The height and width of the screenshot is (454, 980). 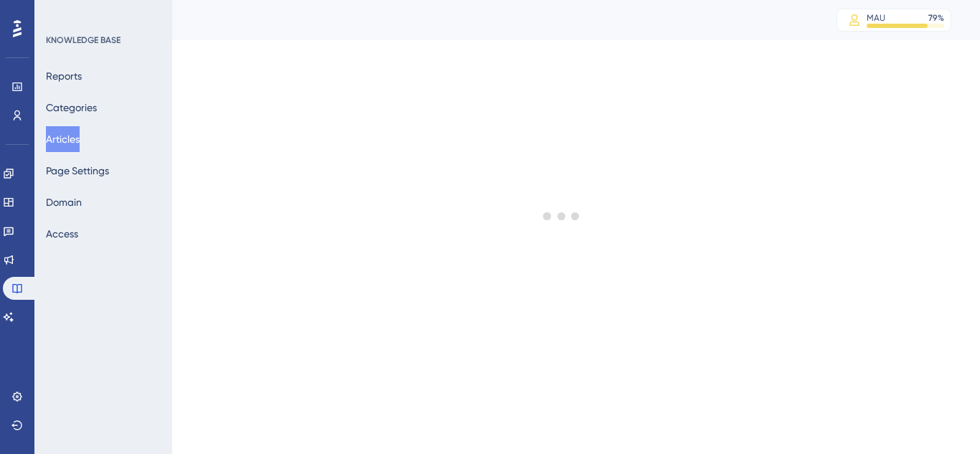 What do you see at coordinates (71, 108) in the screenshot?
I see `button: Categories` at bounding box center [71, 108].